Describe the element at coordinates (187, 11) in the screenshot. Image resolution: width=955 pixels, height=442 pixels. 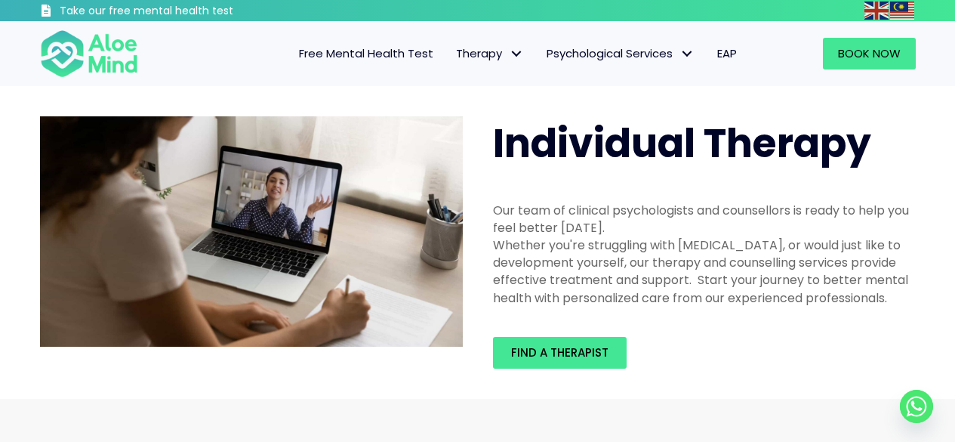
I see `h3: Take our free mental health test` at that location.